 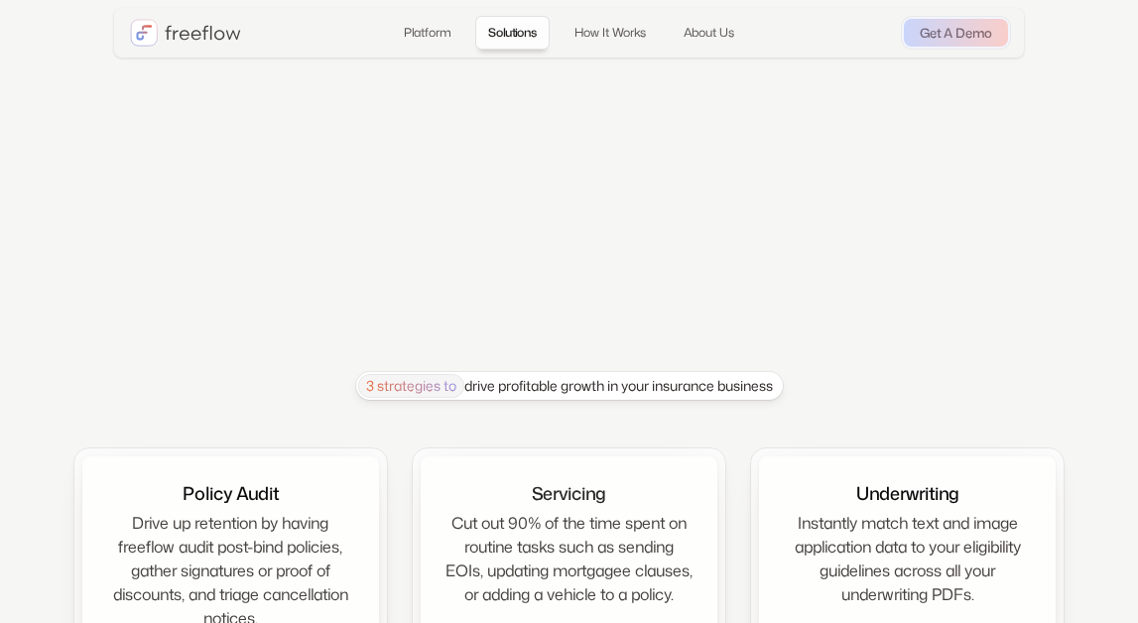 I want to click on a: Platform, so click(x=427, y=33).